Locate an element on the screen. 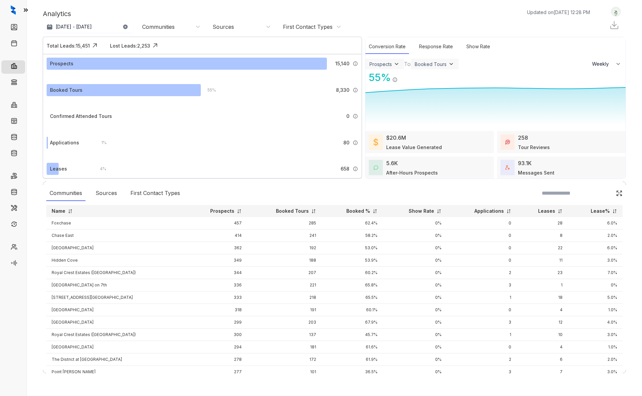 The height and width of the screenshot is (396, 642). div: Lease Value Generated is located at coordinates (414, 147).